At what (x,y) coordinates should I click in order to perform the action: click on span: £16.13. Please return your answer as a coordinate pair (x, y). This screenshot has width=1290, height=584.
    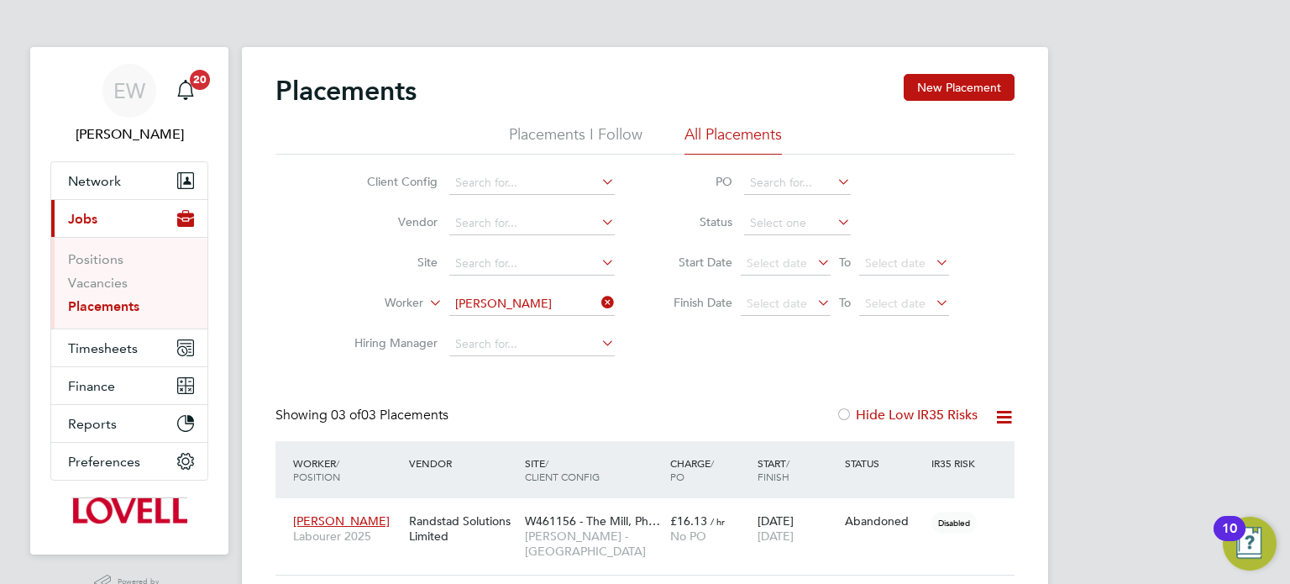
    Looking at the image, I should click on (689, 521).